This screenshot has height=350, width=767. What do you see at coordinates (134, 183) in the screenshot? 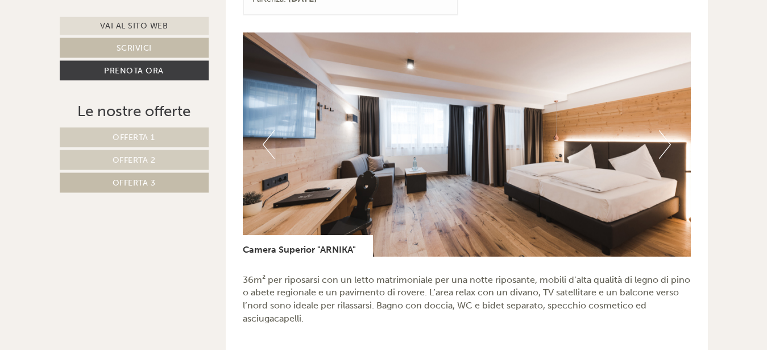
I see `span: Offerta 3` at bounding box center [134, 183].